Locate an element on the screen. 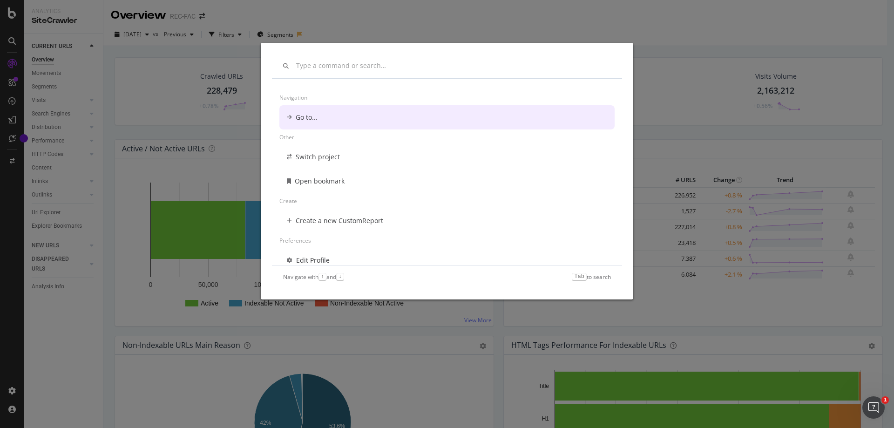 The height and width of the screenshot is (428, 894). div: Other is located at coordinates (447, 137).